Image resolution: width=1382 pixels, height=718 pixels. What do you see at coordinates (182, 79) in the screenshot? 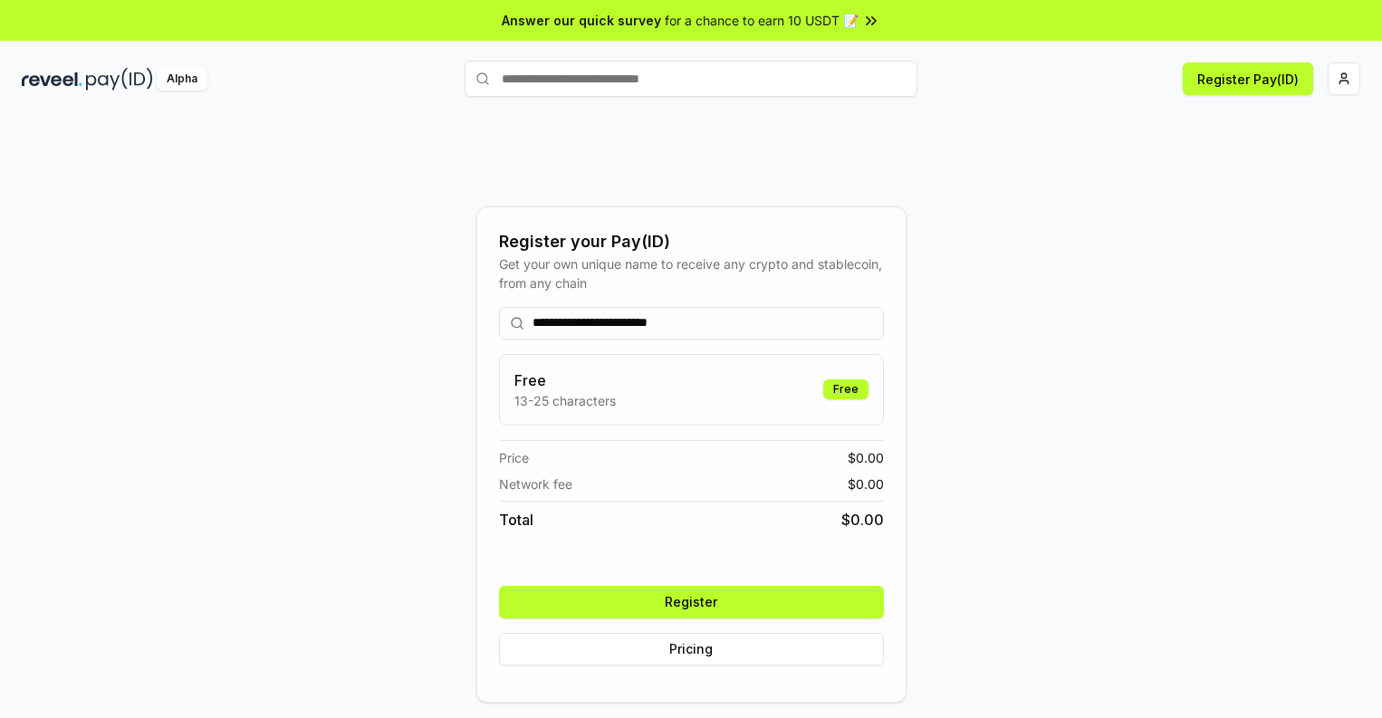
I see `div: Alpha` at bounding box center [182, 79].